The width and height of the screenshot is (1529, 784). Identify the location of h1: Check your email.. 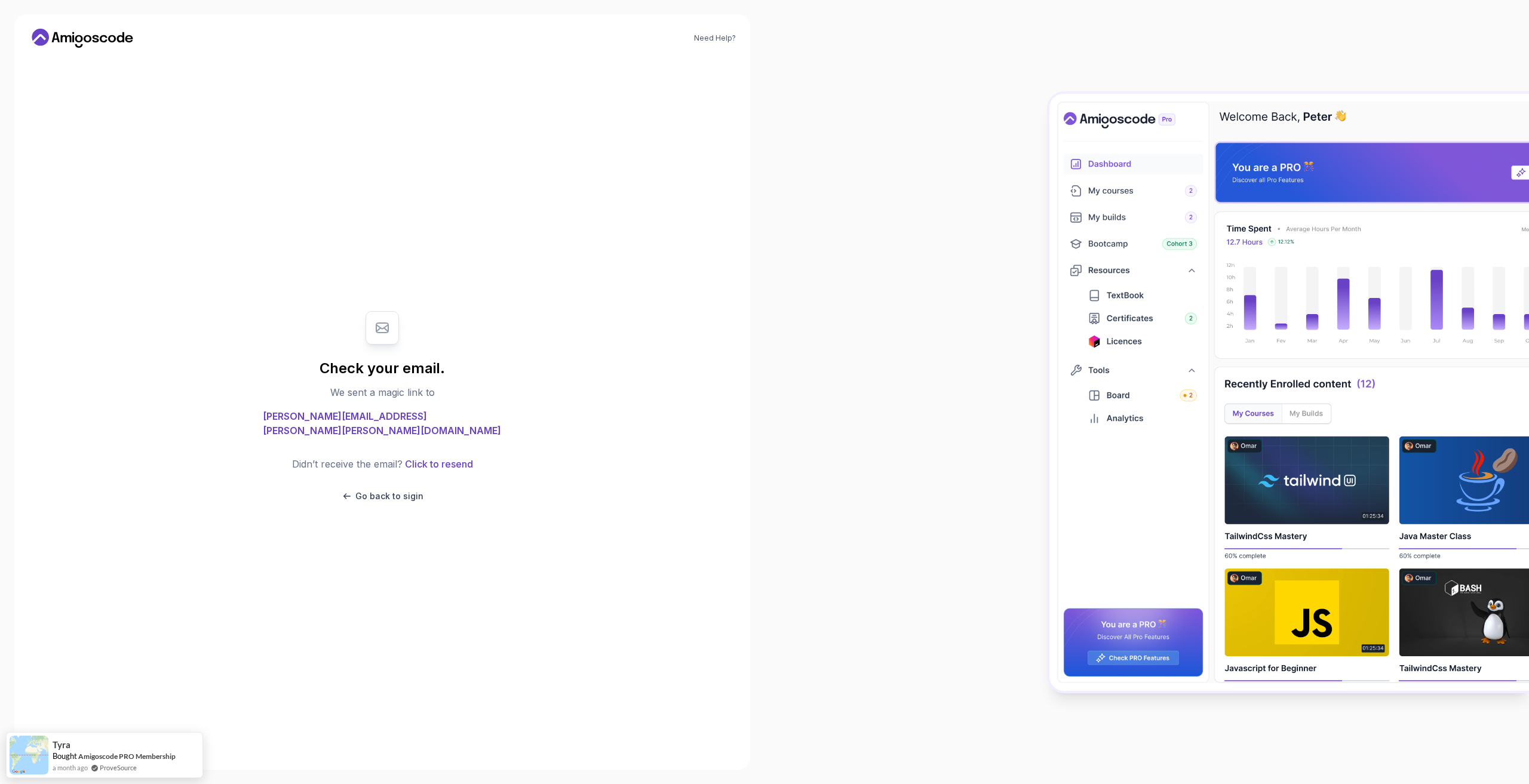
(382, 368).